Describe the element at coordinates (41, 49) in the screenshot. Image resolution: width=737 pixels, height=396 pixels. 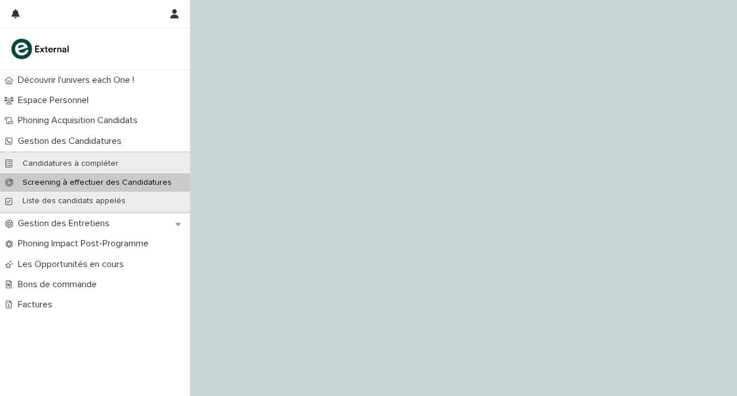
I see `img: bc51vvfgR2QLHU84CWIQ` at that location.